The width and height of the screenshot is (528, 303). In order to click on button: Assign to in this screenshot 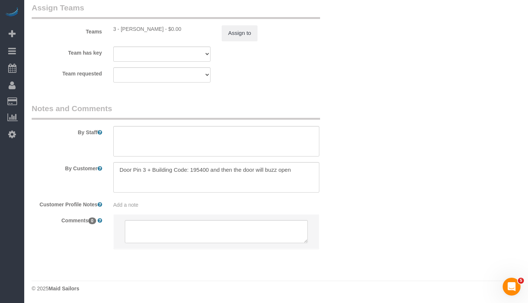, I will do `click(239, 33)`.